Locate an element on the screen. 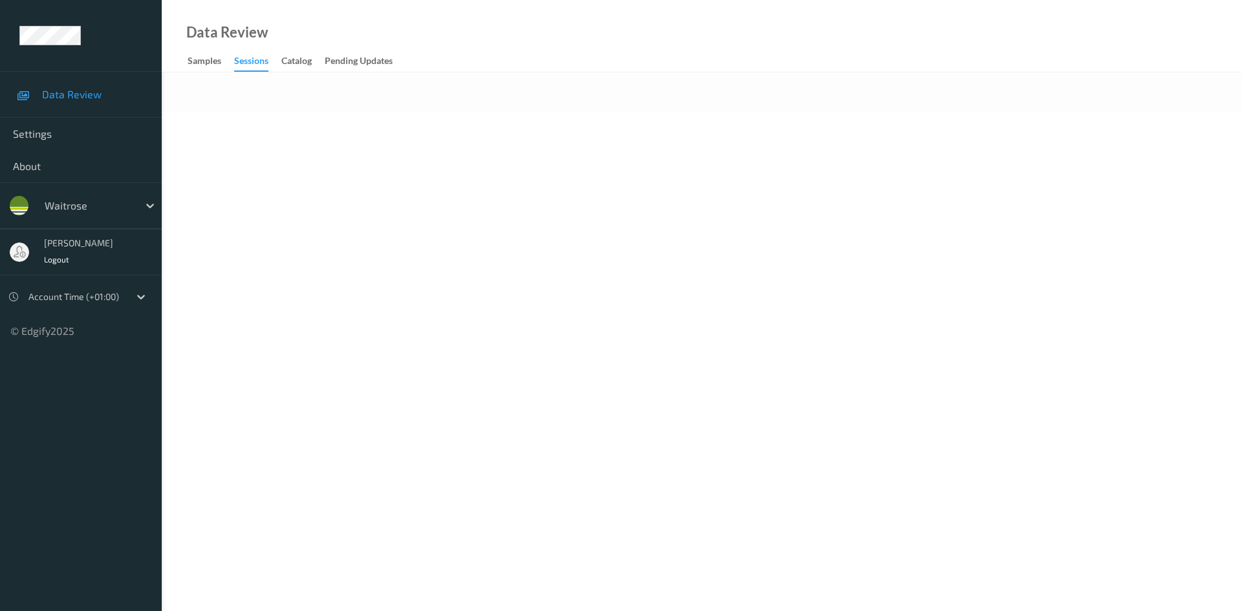  div: Sessions is located at coordinates (251, 63).